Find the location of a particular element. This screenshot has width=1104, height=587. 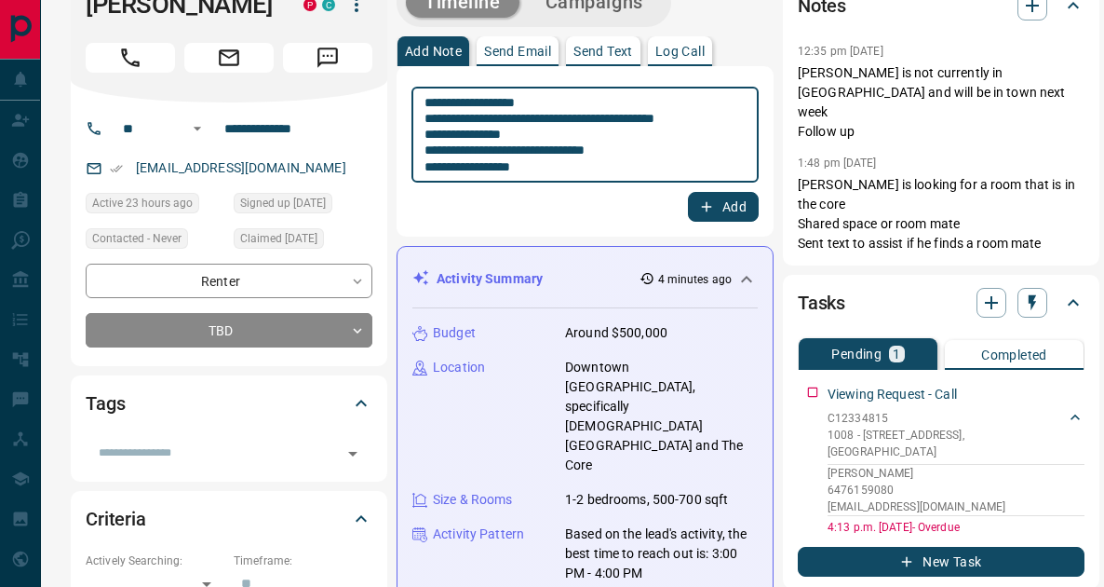

div: TBD is located at coordinates (229, 330).